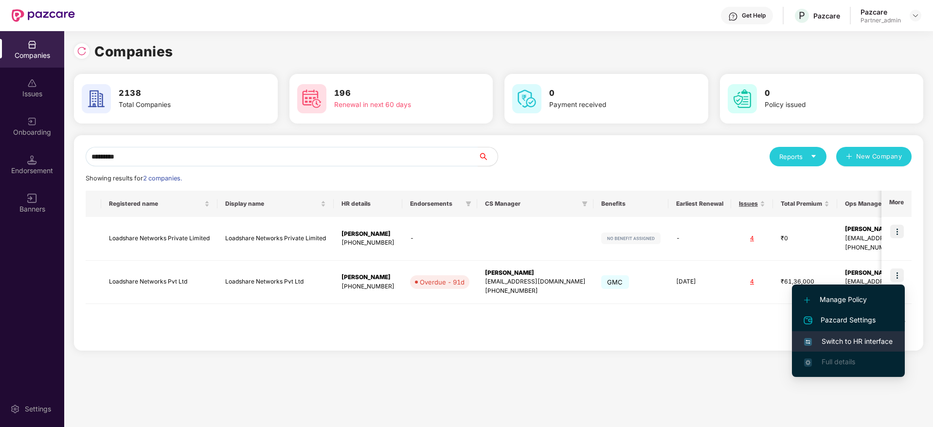 This screenshot has height=427, width=933. I want to click on th: Display name, so click(275, 204).